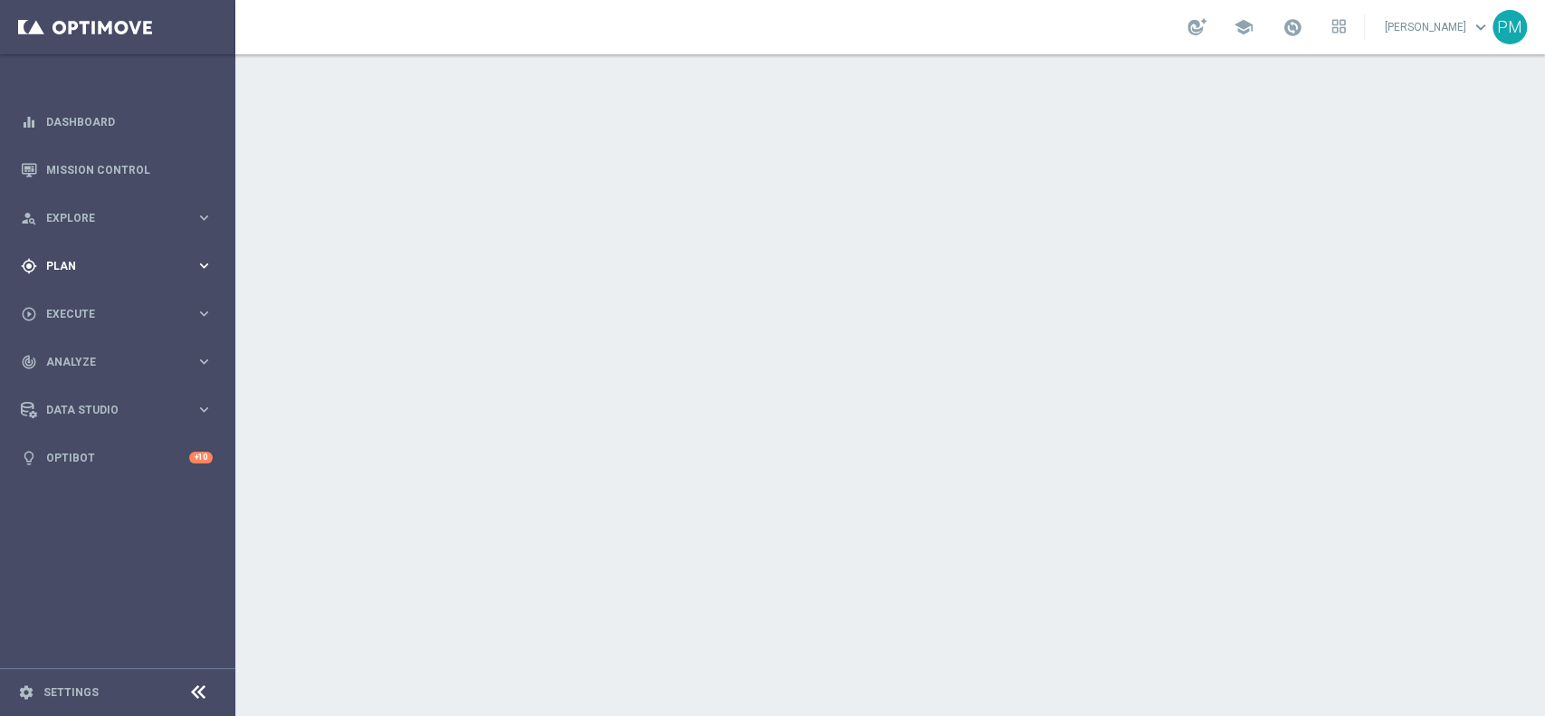 This screenshot has height=716, width=1545. What do you see at coordinates (118, 457) in the screenshot?
I see `a: Optibot` at bounding box center [118, 457].